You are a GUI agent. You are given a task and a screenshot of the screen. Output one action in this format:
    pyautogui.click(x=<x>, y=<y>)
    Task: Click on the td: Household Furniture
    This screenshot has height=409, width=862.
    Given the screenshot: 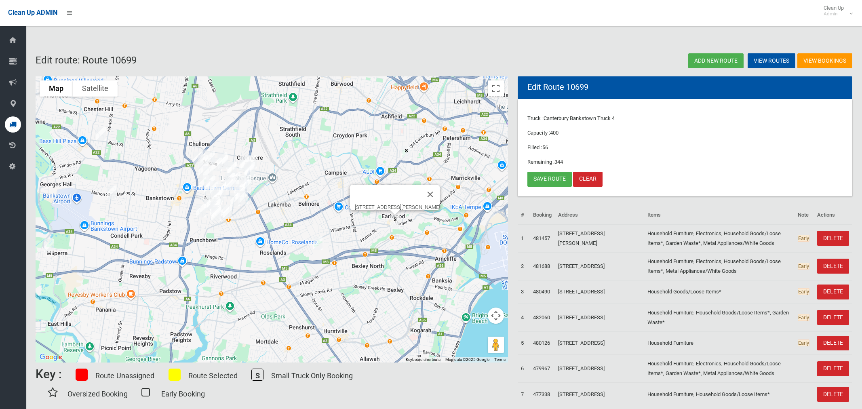 What is the action you would take?
    pyautogui.click(x=719, y=343)
    